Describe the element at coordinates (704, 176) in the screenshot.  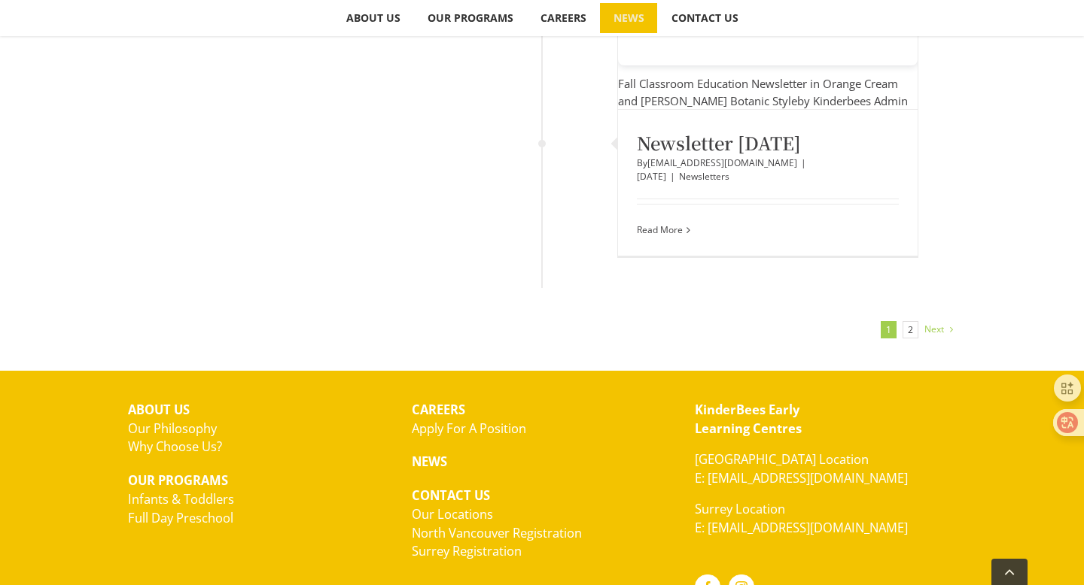
I see `a: Newsletters` at that location.